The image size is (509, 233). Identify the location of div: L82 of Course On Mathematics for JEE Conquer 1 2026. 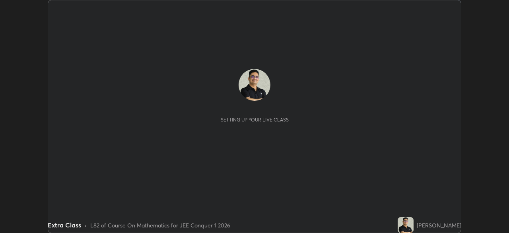
(160, 225).